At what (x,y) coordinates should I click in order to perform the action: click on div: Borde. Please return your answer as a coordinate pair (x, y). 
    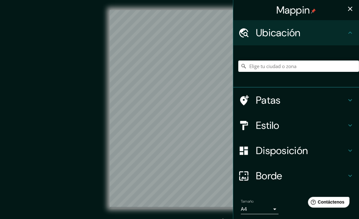
    Looking at the image, I should click on (296, 176).